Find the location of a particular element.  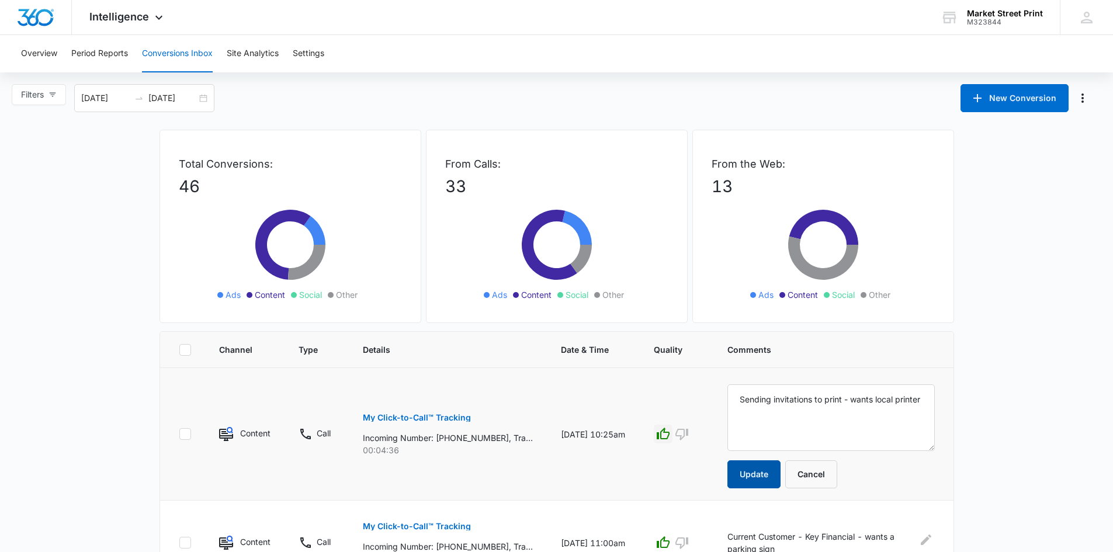

button: Settings is located at coordinates (308, 54).